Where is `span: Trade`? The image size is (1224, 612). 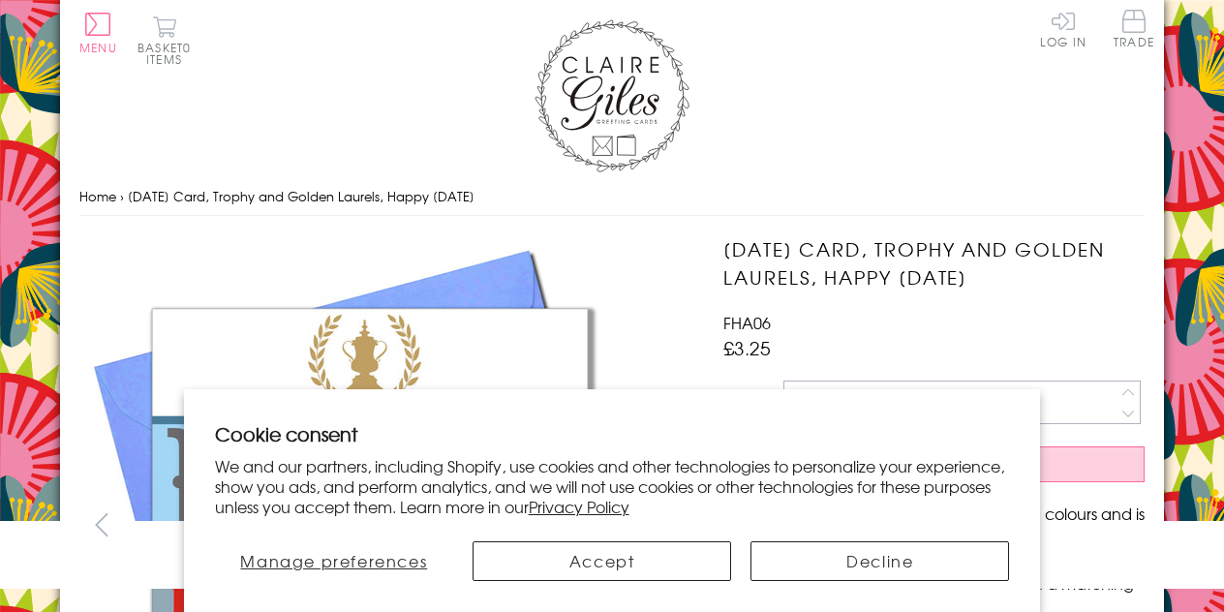
span: Trade is located at coordinates (1134, 28).